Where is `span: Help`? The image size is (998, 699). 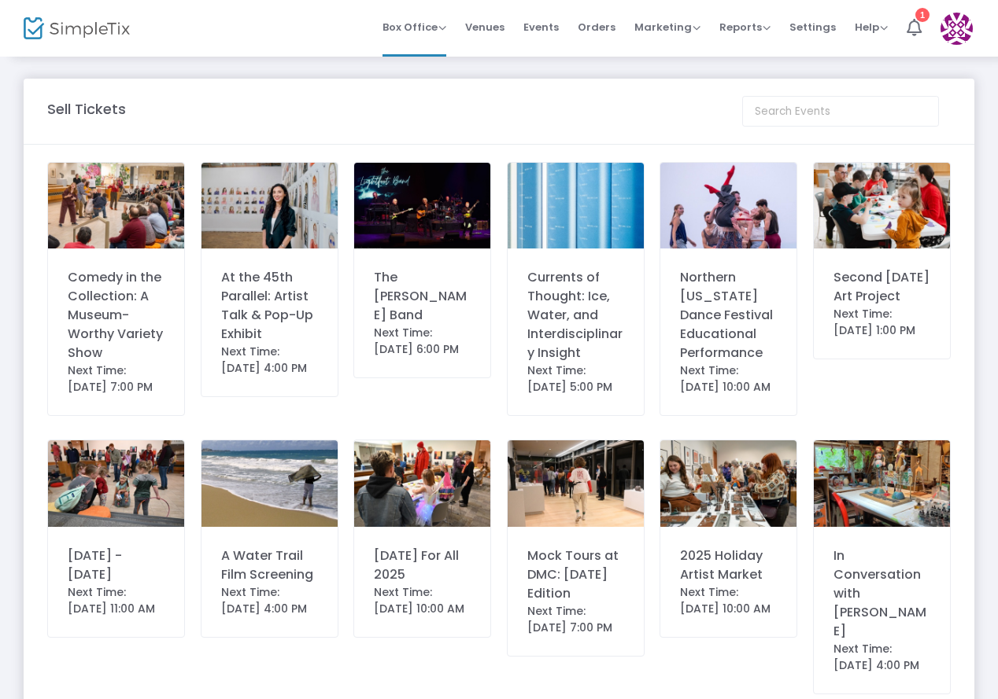
span: Help is located at coordinates (871, 27).